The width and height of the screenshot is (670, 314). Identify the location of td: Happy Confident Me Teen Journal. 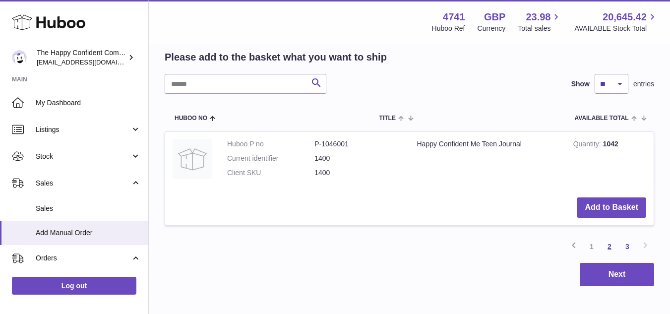
(488, 161).